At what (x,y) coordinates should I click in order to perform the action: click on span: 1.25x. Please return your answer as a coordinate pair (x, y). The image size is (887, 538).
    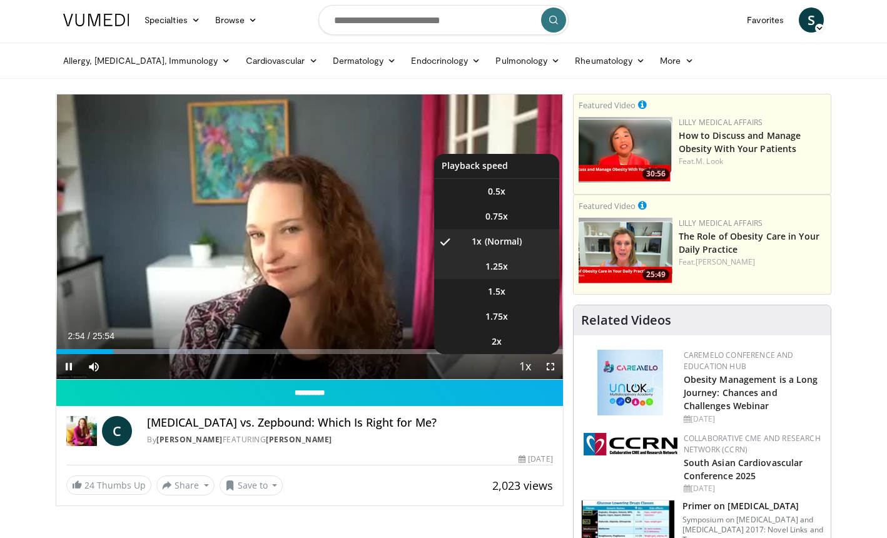
    Looking at the image, I should click on (497, 267).